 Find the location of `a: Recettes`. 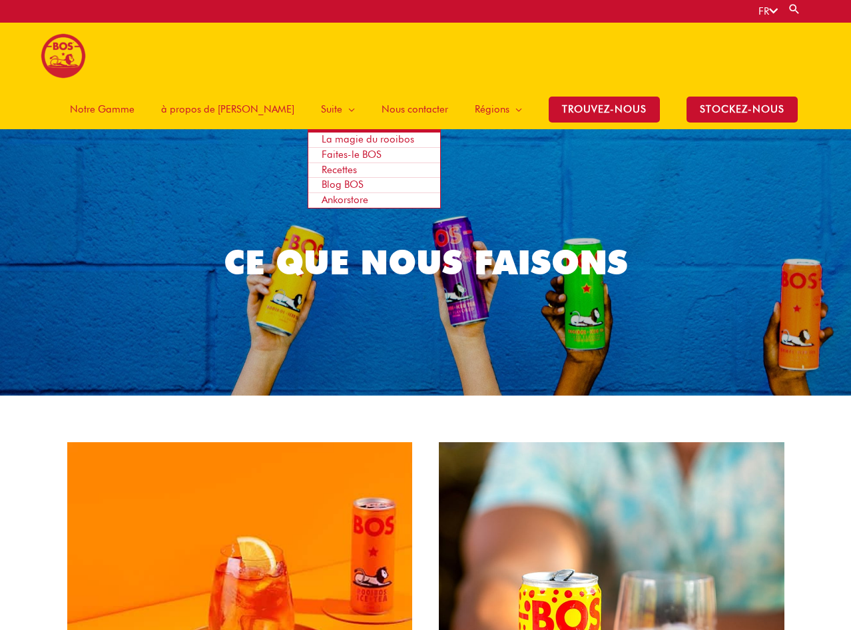

a: Recettes is located at coordinates (374, 170).